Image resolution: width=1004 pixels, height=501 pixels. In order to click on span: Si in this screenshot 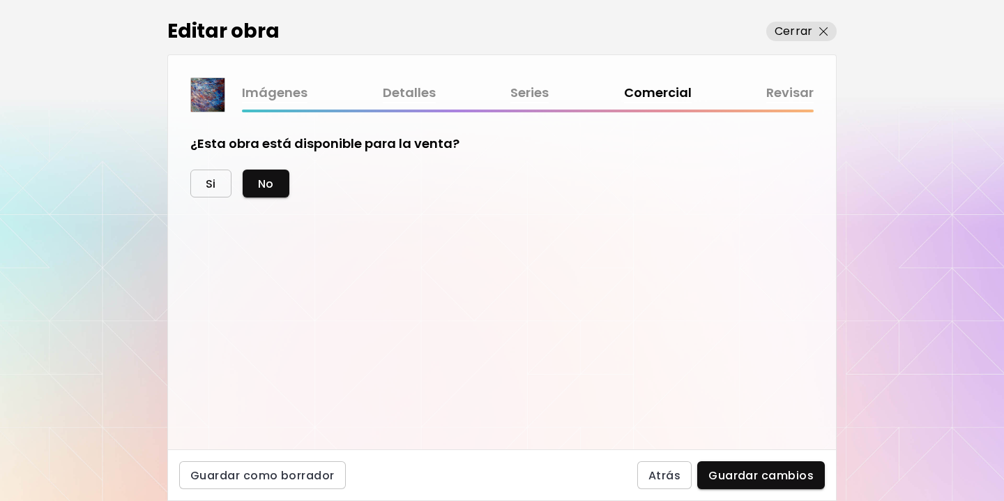, I will do `click(211, 183)`.